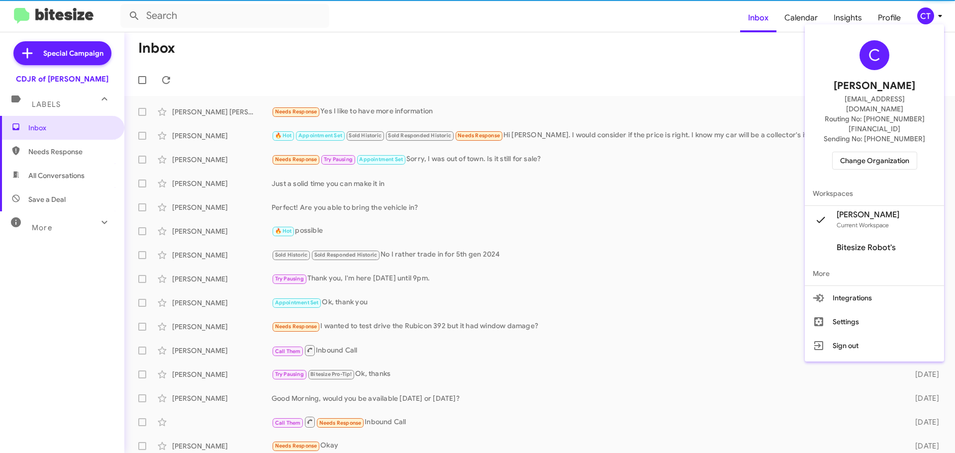 The height and width of the screenshot is (453, 955). What do you see at coordinates (875, 194) in the screenshot?
I see `span: Workspaces` at bounding box center [875, 194].